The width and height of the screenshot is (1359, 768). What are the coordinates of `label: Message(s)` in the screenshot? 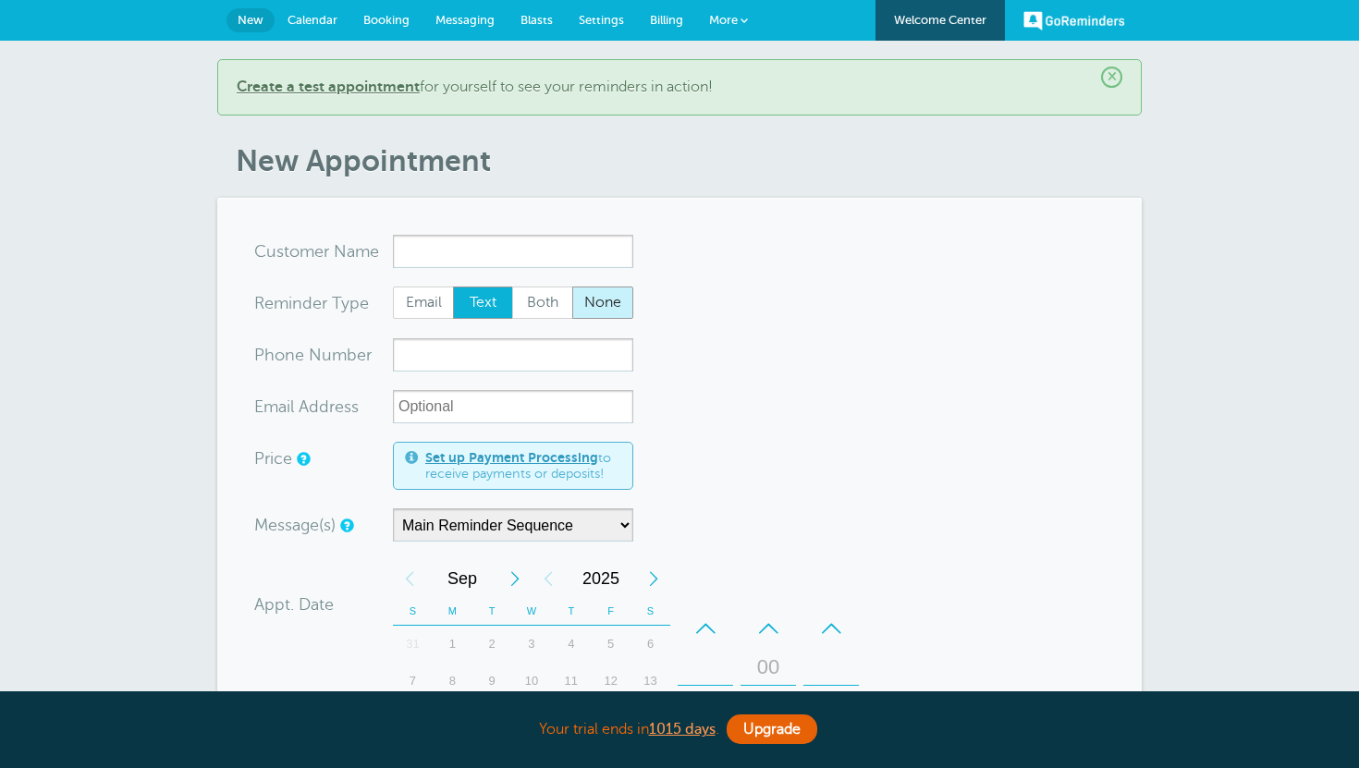 It's located at (295, 525).